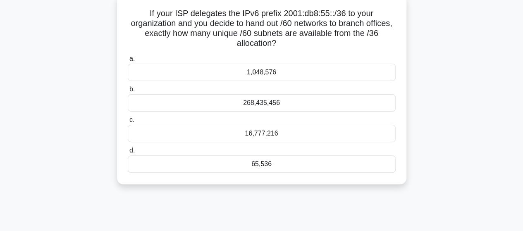  Describe the element at coordinates (132, 120) in the screenshot. I see `span: c.` at that location.